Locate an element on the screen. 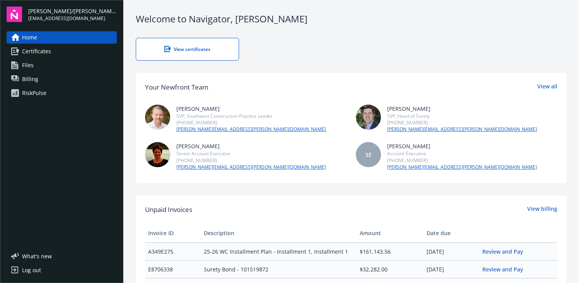 The height and width of the screenshot is (283, 579). a: Certificates is located at coordinates (61, 51).